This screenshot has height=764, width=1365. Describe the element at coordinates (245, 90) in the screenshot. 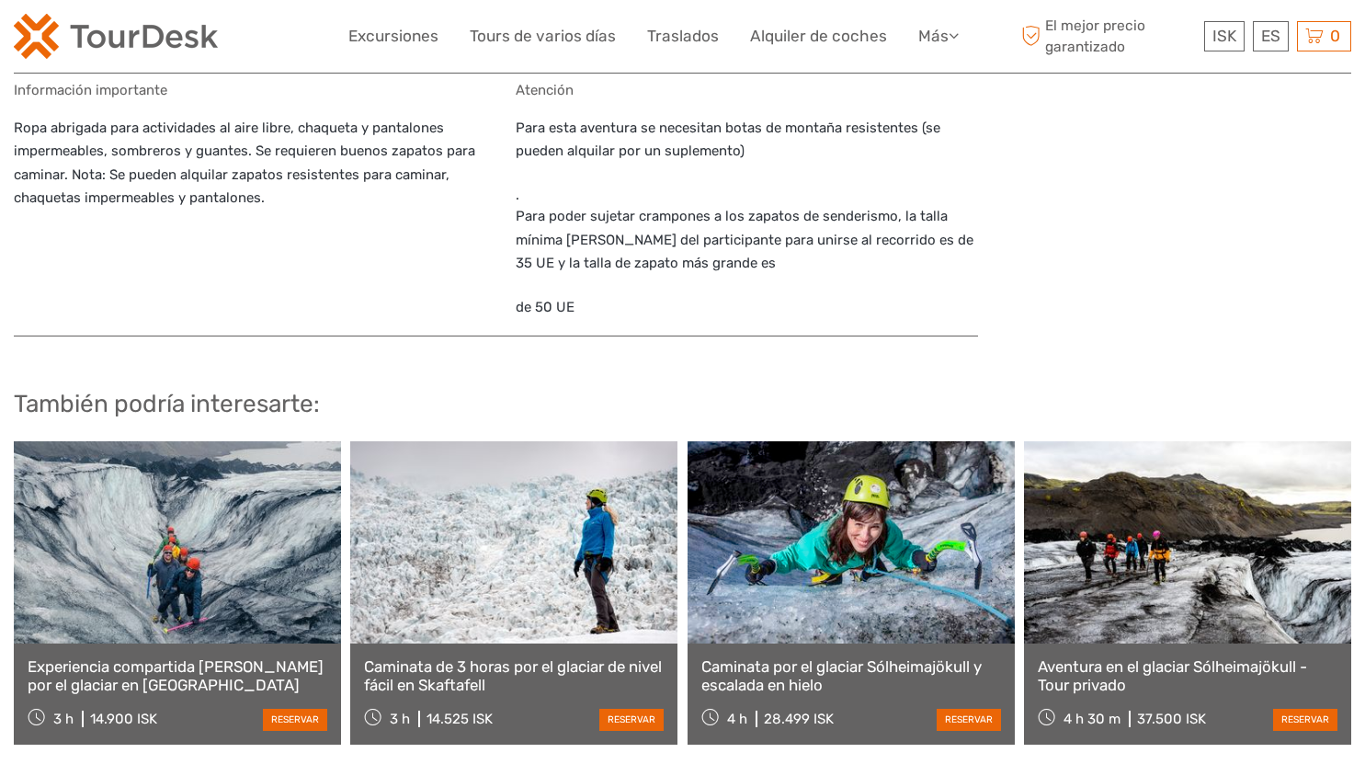

I see `h5: Información importante` at that location.